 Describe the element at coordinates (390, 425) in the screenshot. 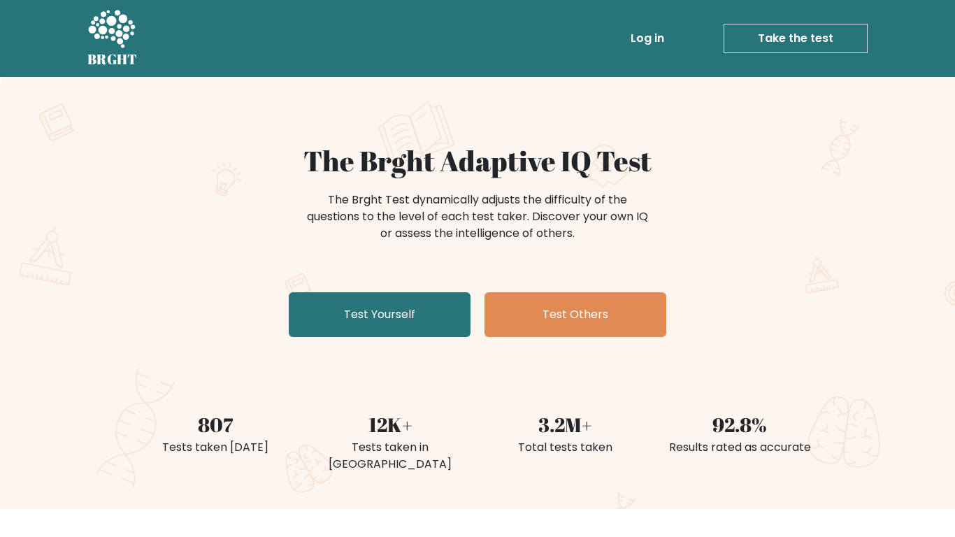

I see `div: 12K+` at that location.